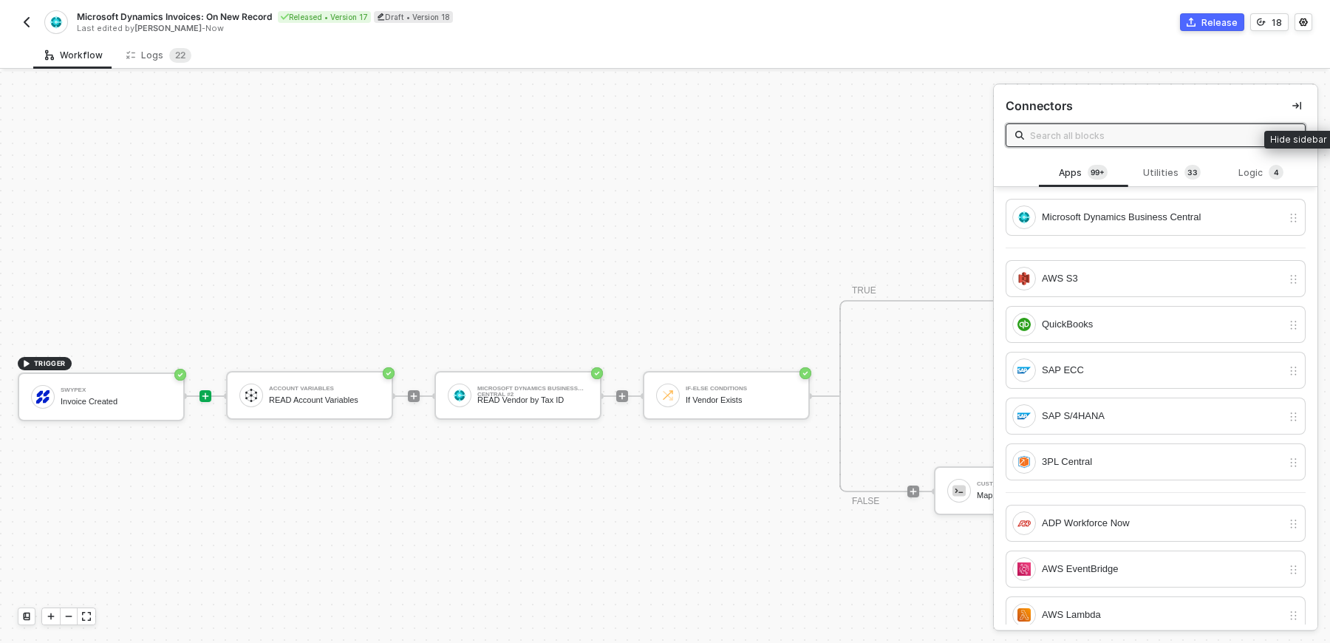 This screenshot has height=643, width=1330. What do you see at coordinates (1097, 172) in the screenshot?
I see `sup: 182` at bounding box center [1097, 172].